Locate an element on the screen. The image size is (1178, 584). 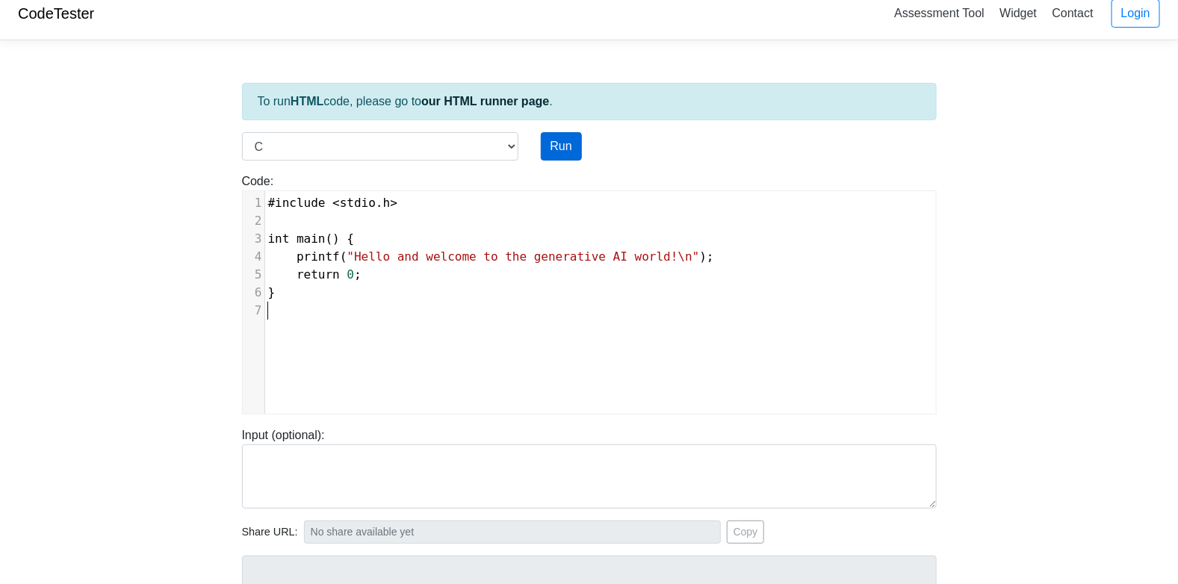
div: 2 is located at coordinates (253, 221).